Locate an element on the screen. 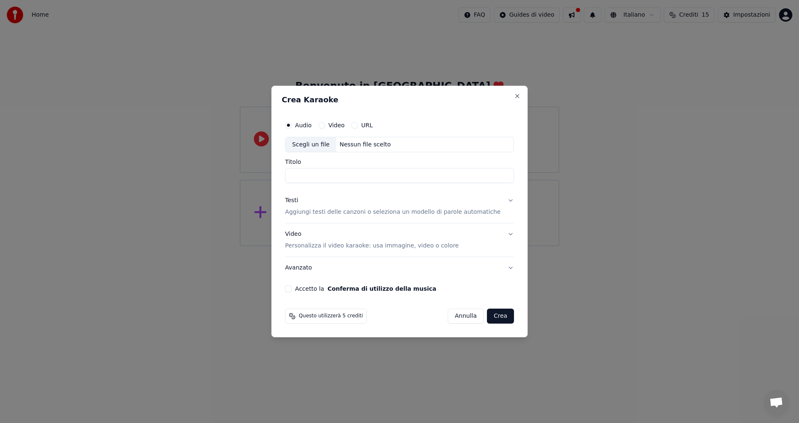 The width and height of the screenshot is (799, 423). div: Scegli un file is located at coordinates (311, 145).